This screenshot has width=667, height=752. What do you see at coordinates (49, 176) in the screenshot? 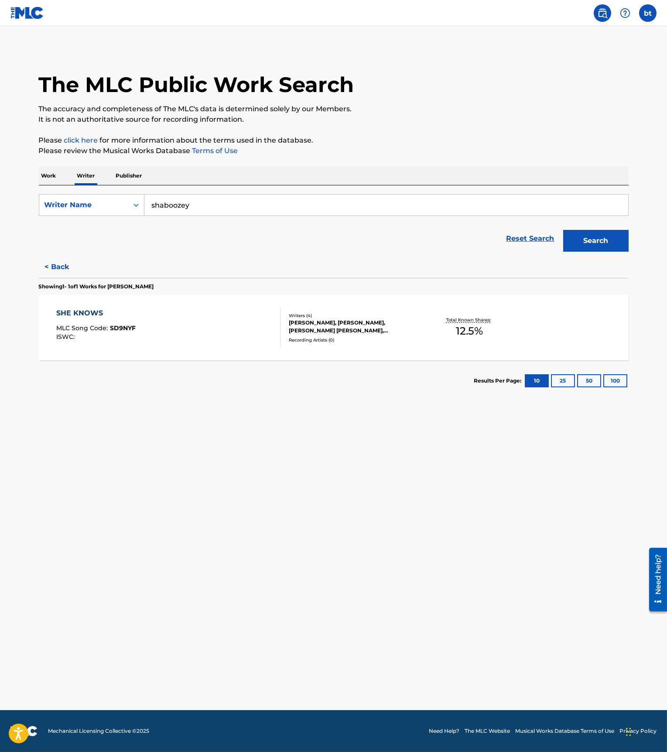
I see `p: Work` at bounding box center [49, 176].